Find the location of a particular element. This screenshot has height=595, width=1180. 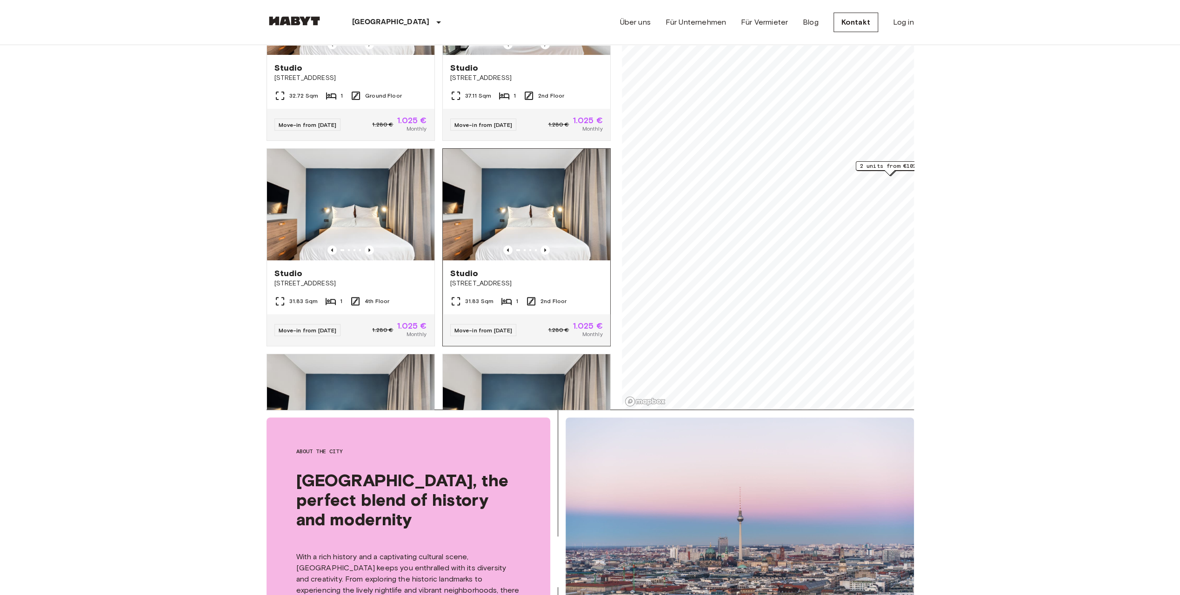

a: Für Vermieter is located at coordinates (764, 22).